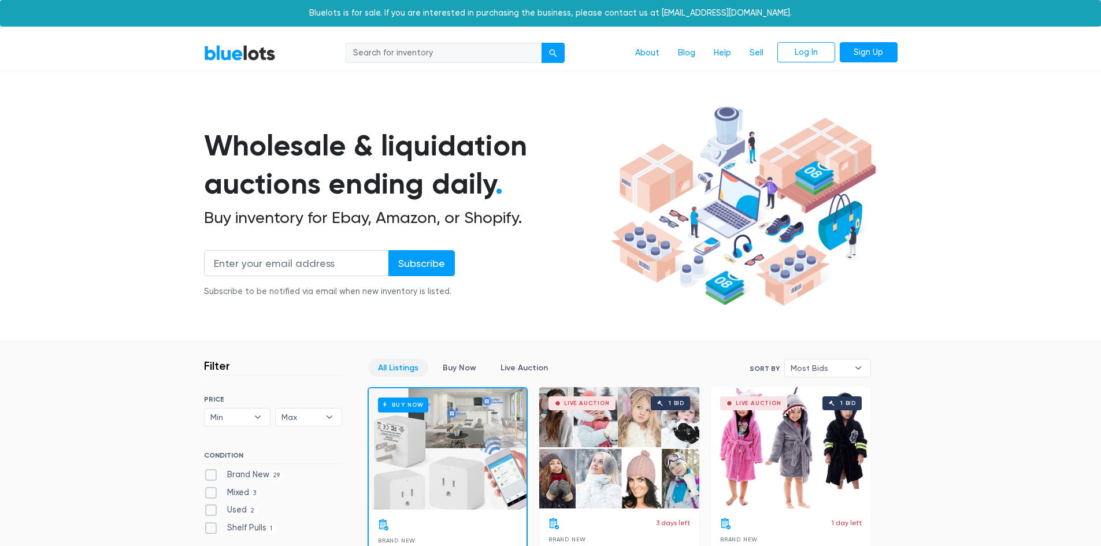 The image size is (1101, 546). I want to click on input: Search for inventory, so click(444, 53).